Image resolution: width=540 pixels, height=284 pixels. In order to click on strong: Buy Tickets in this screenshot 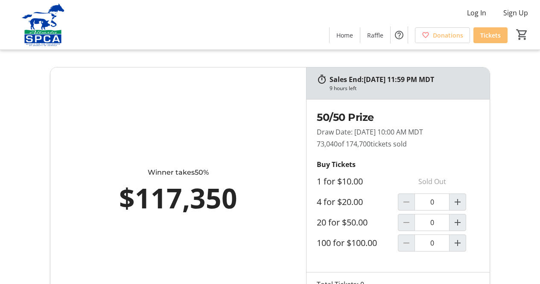, I will do `click(336, 164)`.